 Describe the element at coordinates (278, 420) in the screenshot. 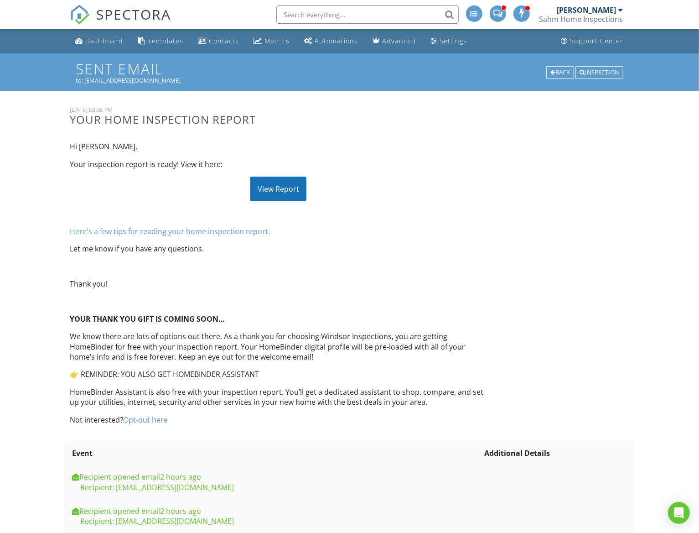

I see `p: Not interested?` at that location.